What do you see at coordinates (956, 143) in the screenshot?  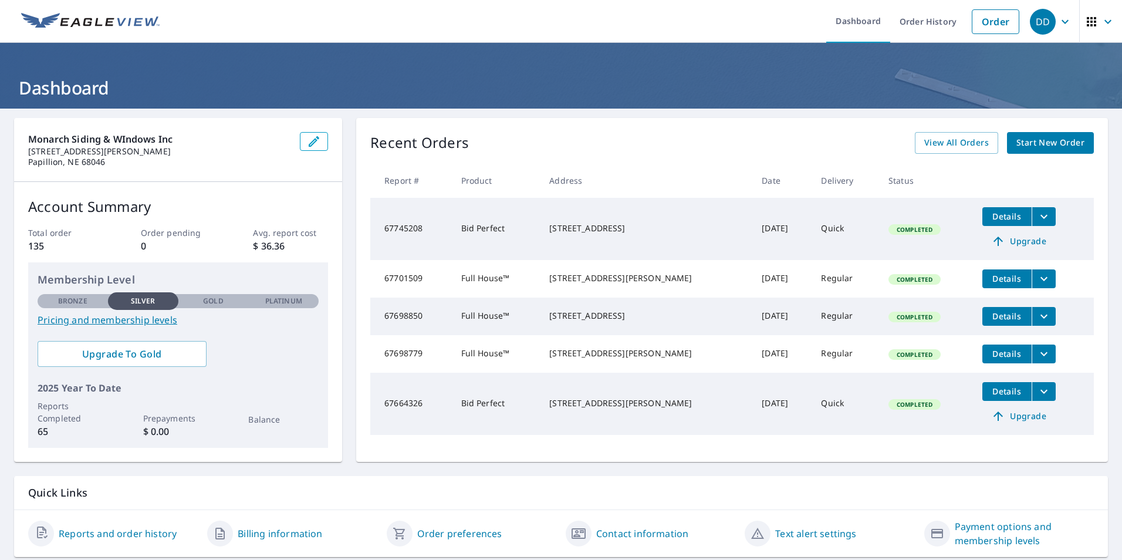 I see `a: View All Orders` at bounding box center [956, 143].